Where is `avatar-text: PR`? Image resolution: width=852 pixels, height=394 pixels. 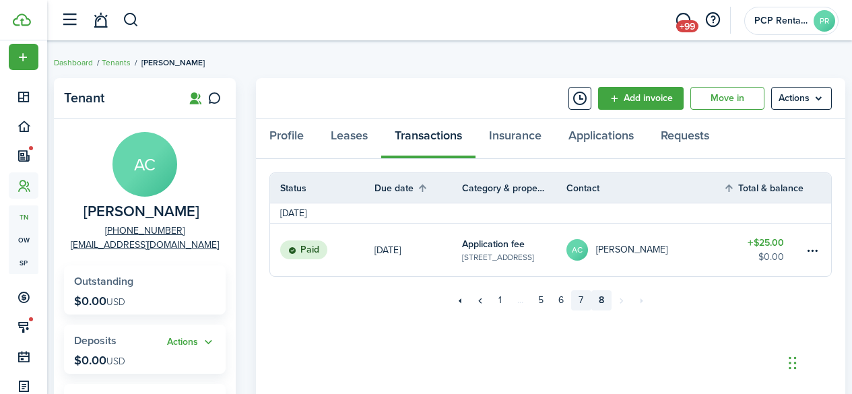 avatar-text: PR is located at coordinates (824, 21).